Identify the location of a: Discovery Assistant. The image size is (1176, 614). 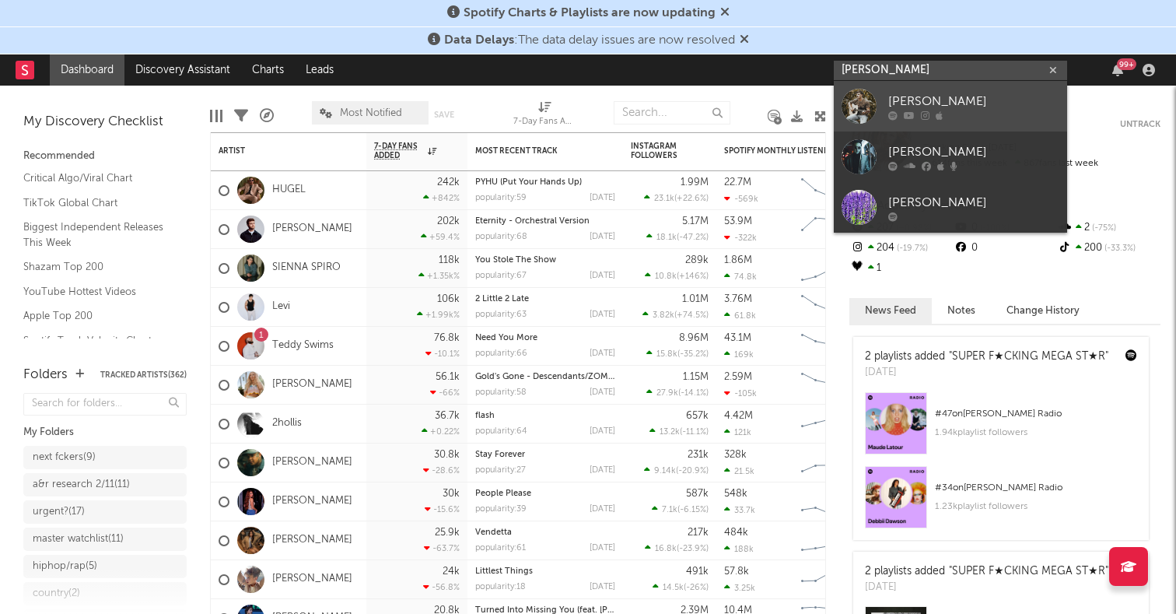
(183, 70).